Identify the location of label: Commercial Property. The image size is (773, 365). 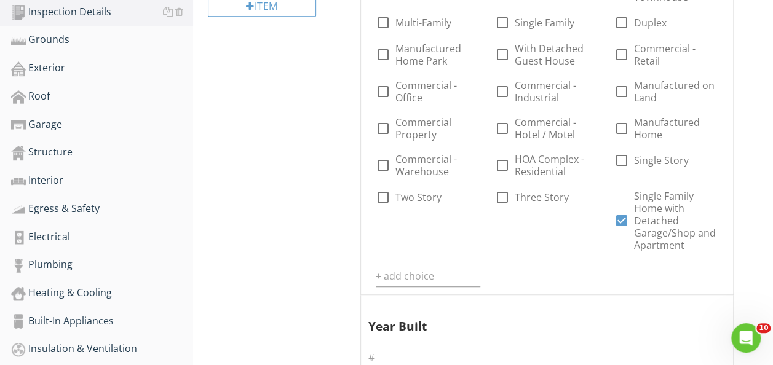
(438, 129).